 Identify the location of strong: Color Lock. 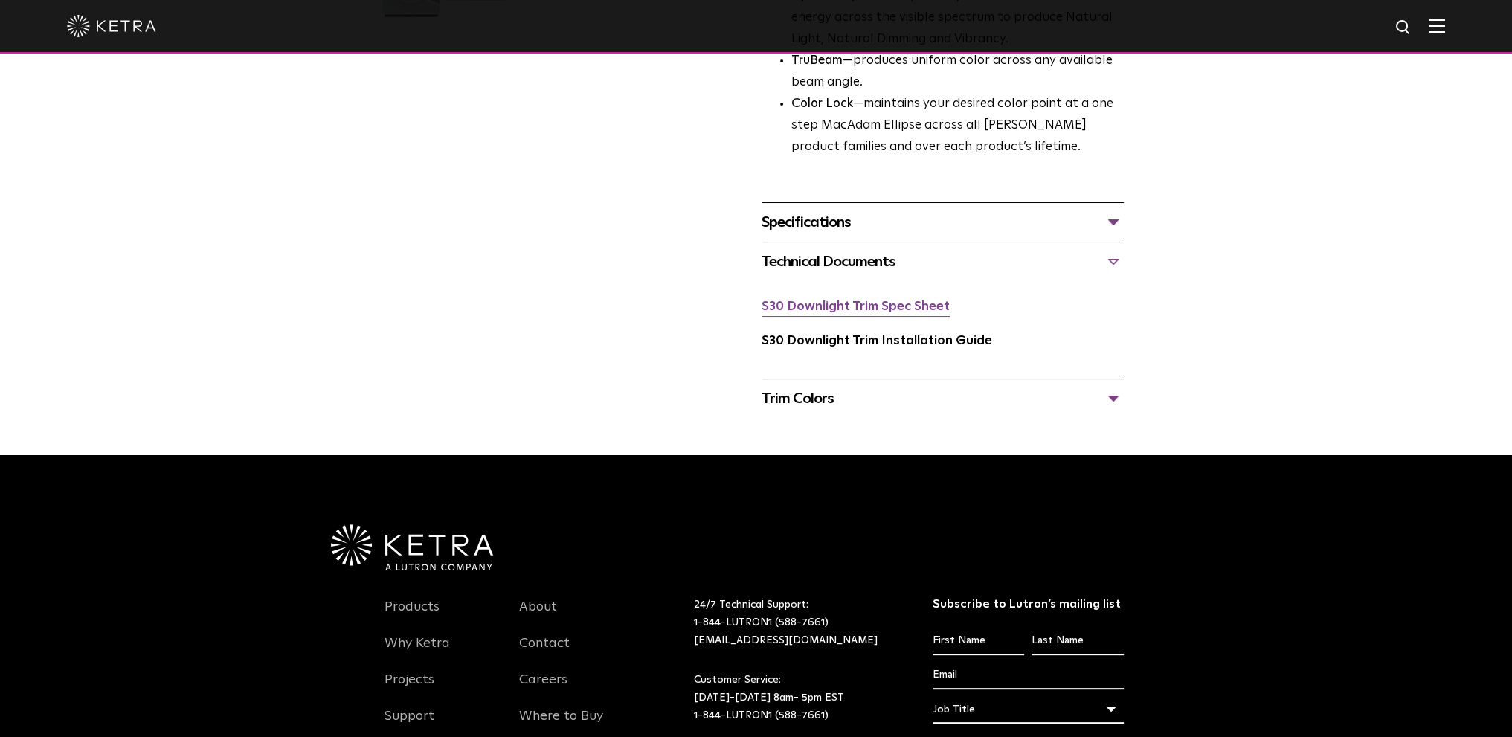
(822, 103).